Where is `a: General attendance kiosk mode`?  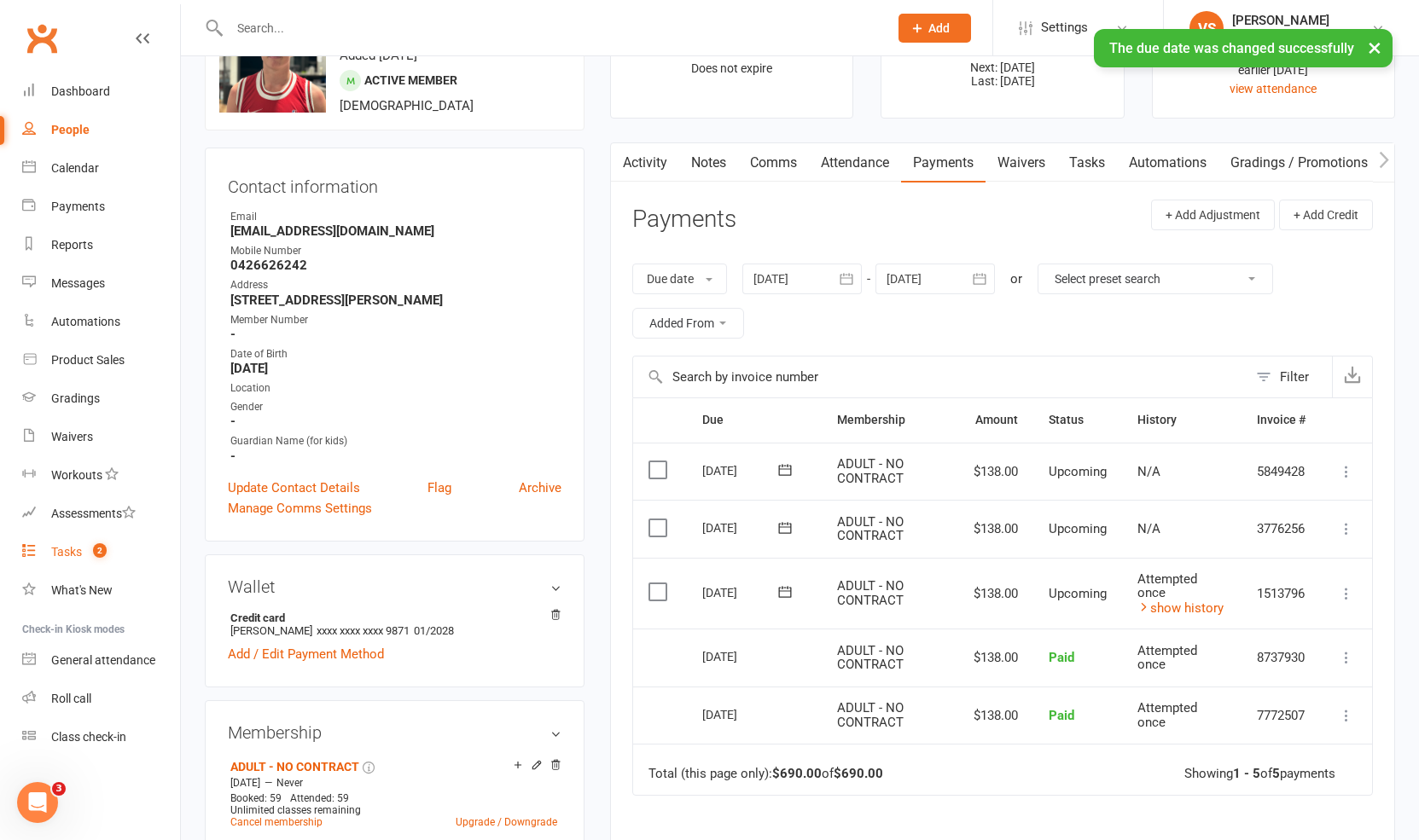 a: General attendance kiosk mode is located at coordinates (100, 660).